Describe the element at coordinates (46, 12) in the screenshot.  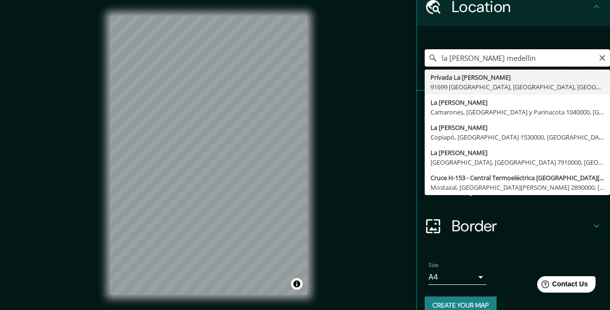
I see `span: Contact Us` at that location.